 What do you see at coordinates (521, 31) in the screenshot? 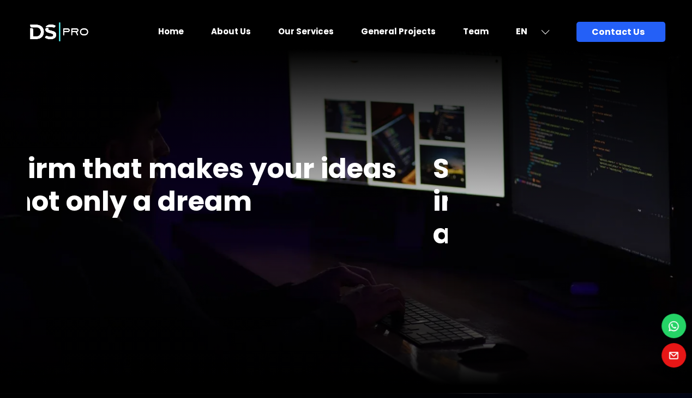
I see `span: EN` at bounding box center [521, 31].